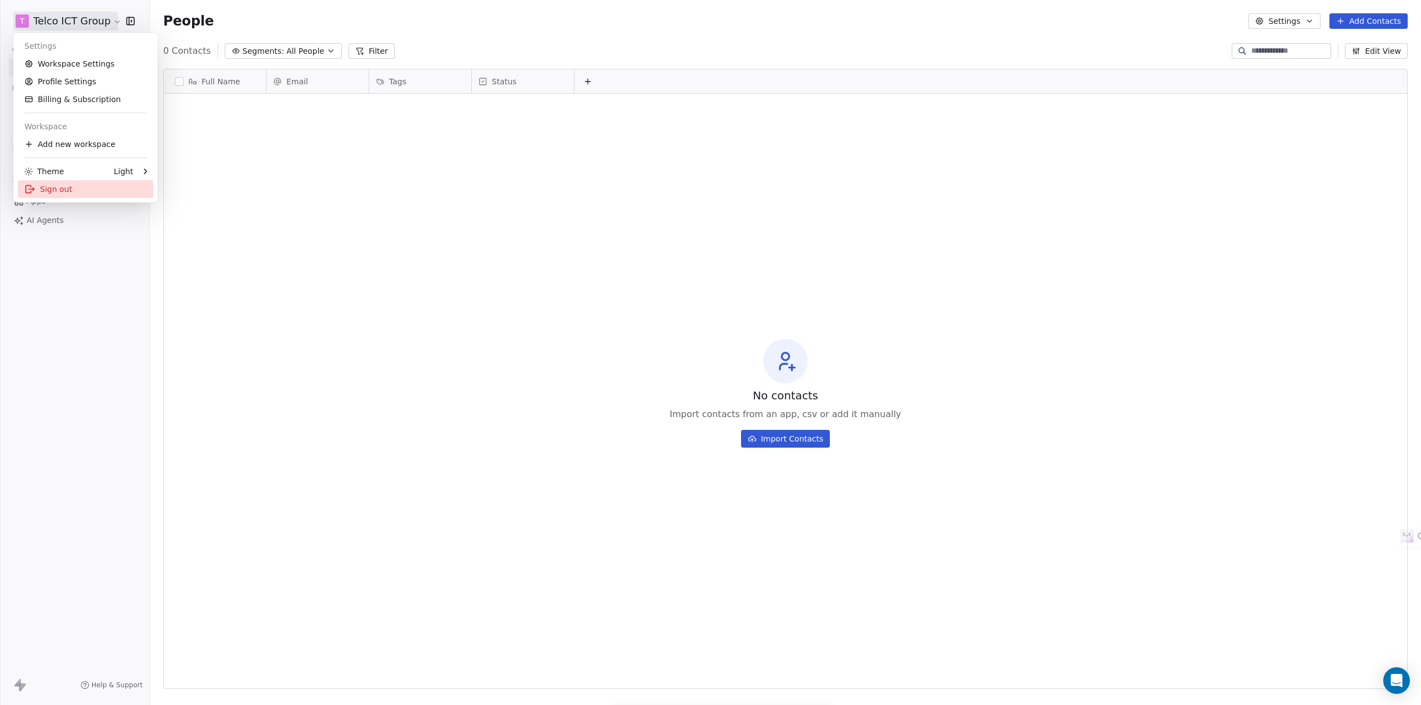 The image size is (1421, 705). Describe the element at coordinates (123, 172) in the screenshot. I see `div: Light` at that location.